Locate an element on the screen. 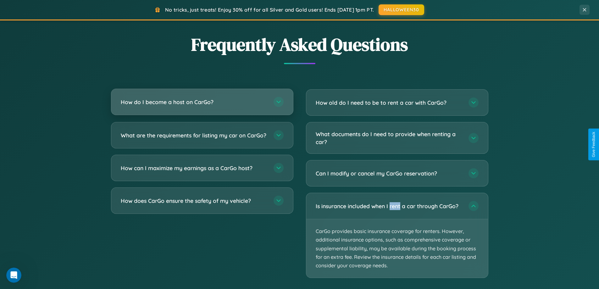  h3: What are the requirements for listing my car on CarGo? is located at coordinates (194, 135).